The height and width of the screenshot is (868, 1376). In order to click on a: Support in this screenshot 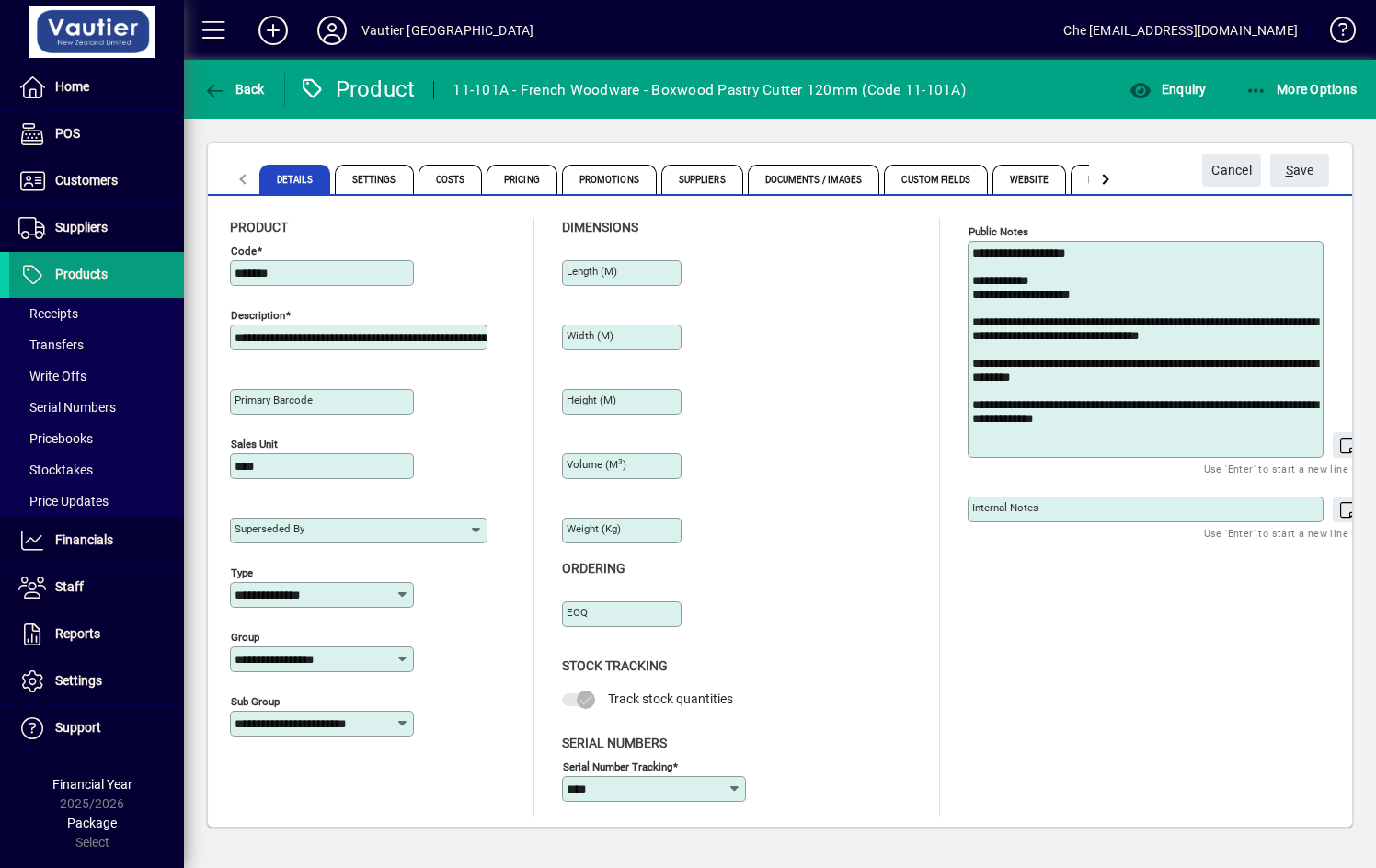, I will do `click(96, 729)`.